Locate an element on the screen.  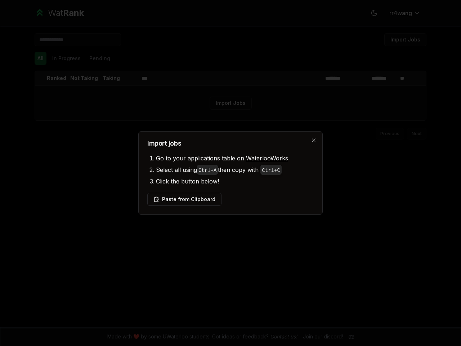
code: Ctrl+ A is located at coordinates (208, 170).